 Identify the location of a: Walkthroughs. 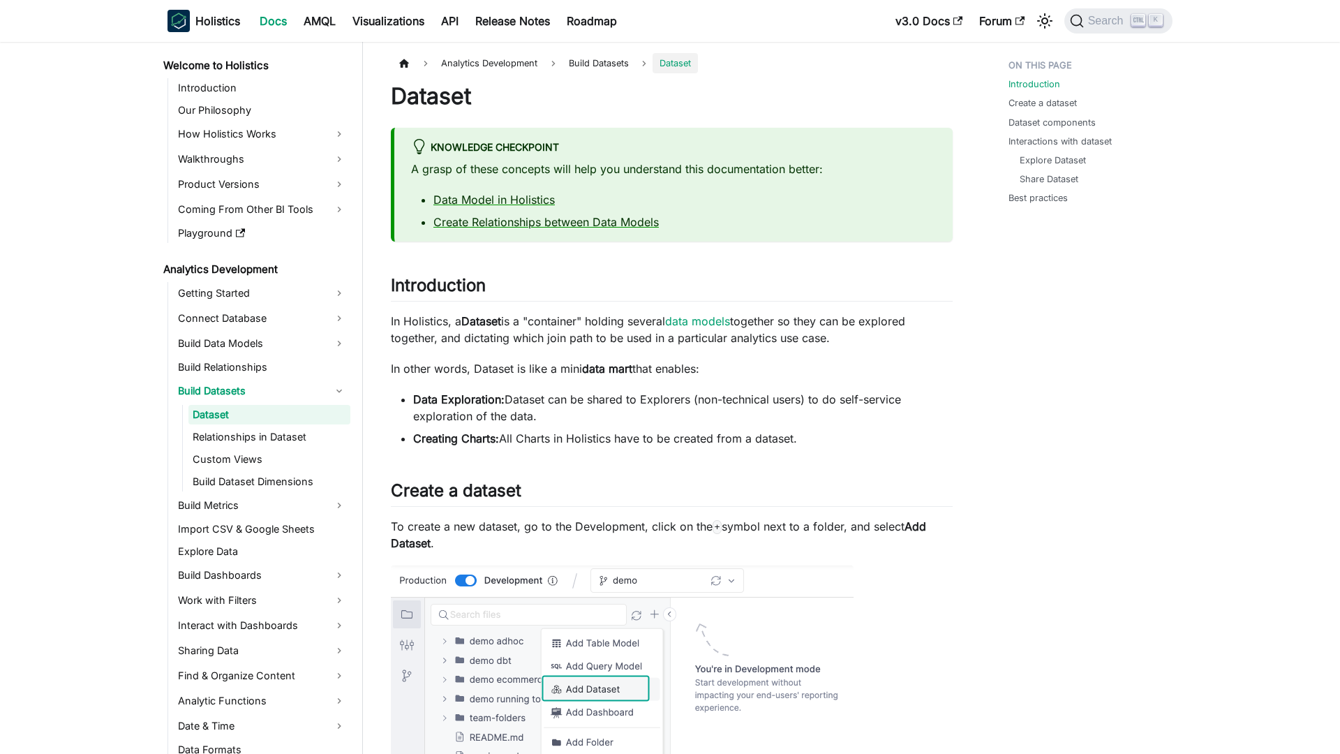
(262, 159).